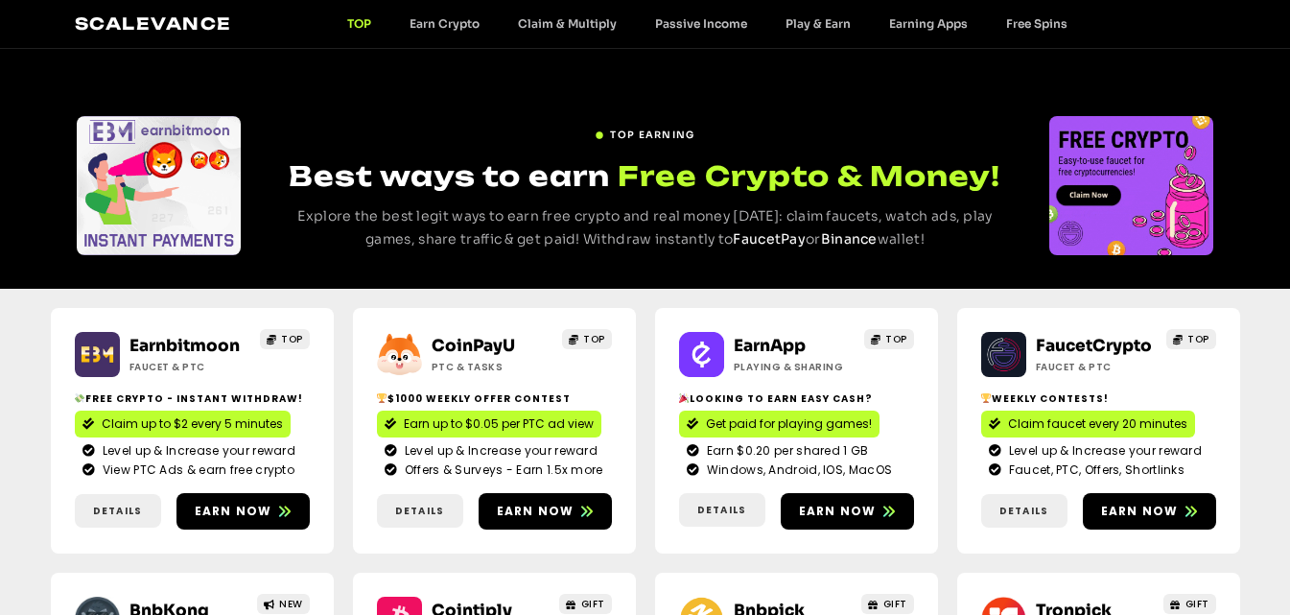  Describe the element at coordinates (928, 23) in the screenshot. I see `a: Earning Apps` at that location.